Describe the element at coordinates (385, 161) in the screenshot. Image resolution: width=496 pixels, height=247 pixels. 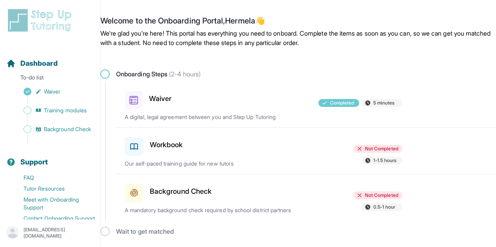
I see `span: 1-1.5 hours` at that location.